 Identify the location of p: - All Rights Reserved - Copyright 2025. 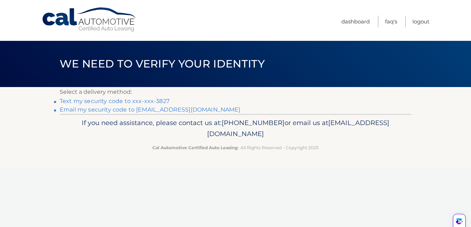
(236, 147).